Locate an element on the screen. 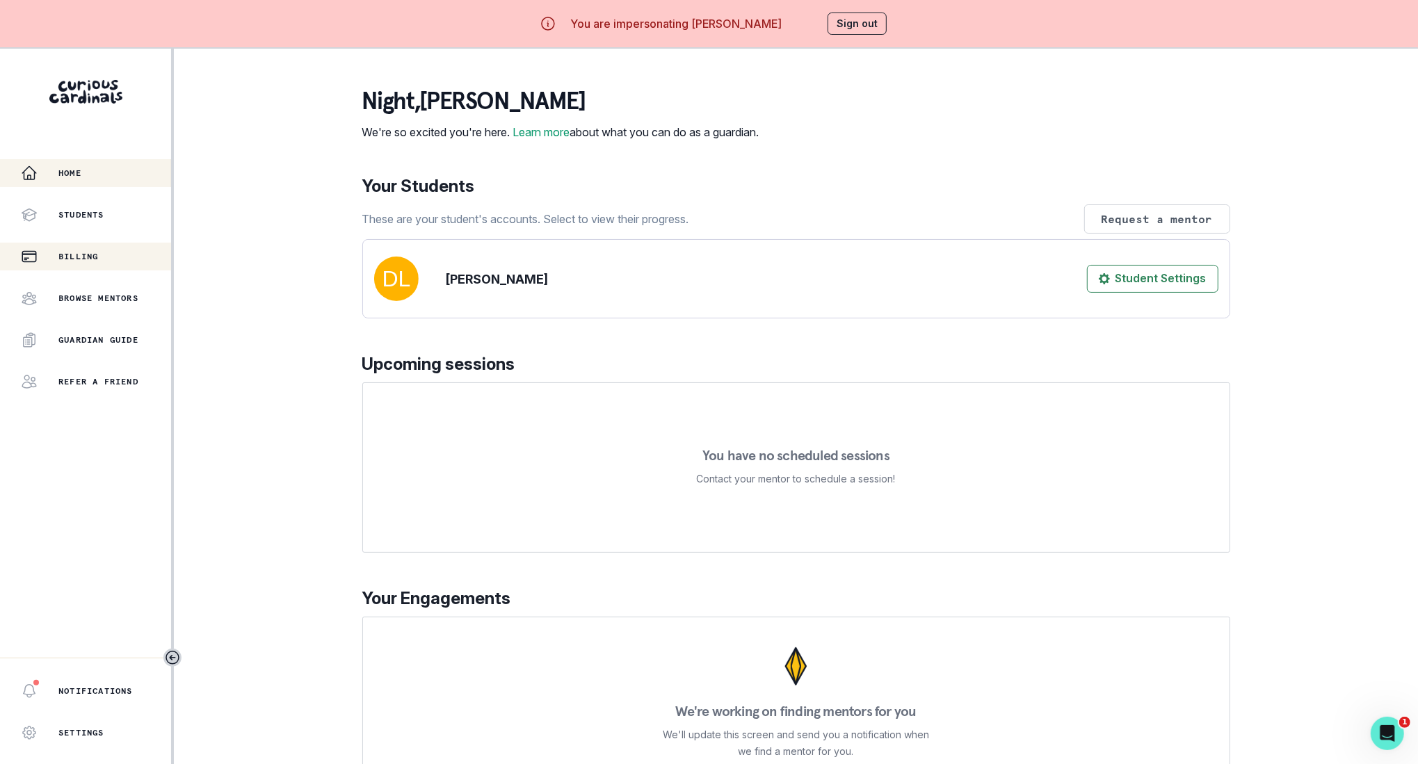  p: Students is located at coordinates (81, 215).